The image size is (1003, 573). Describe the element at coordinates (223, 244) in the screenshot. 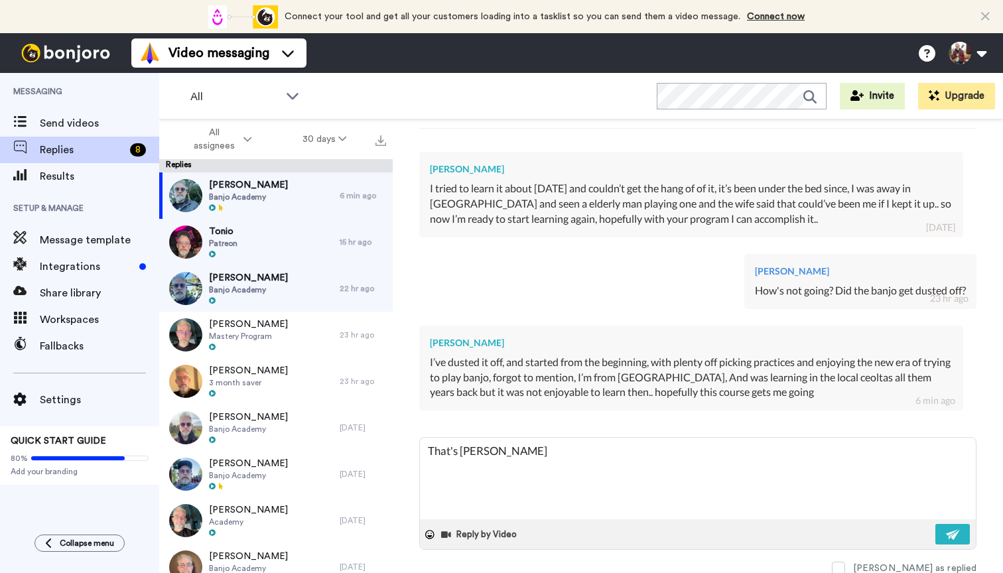

I see `span: Patreon` at that location.